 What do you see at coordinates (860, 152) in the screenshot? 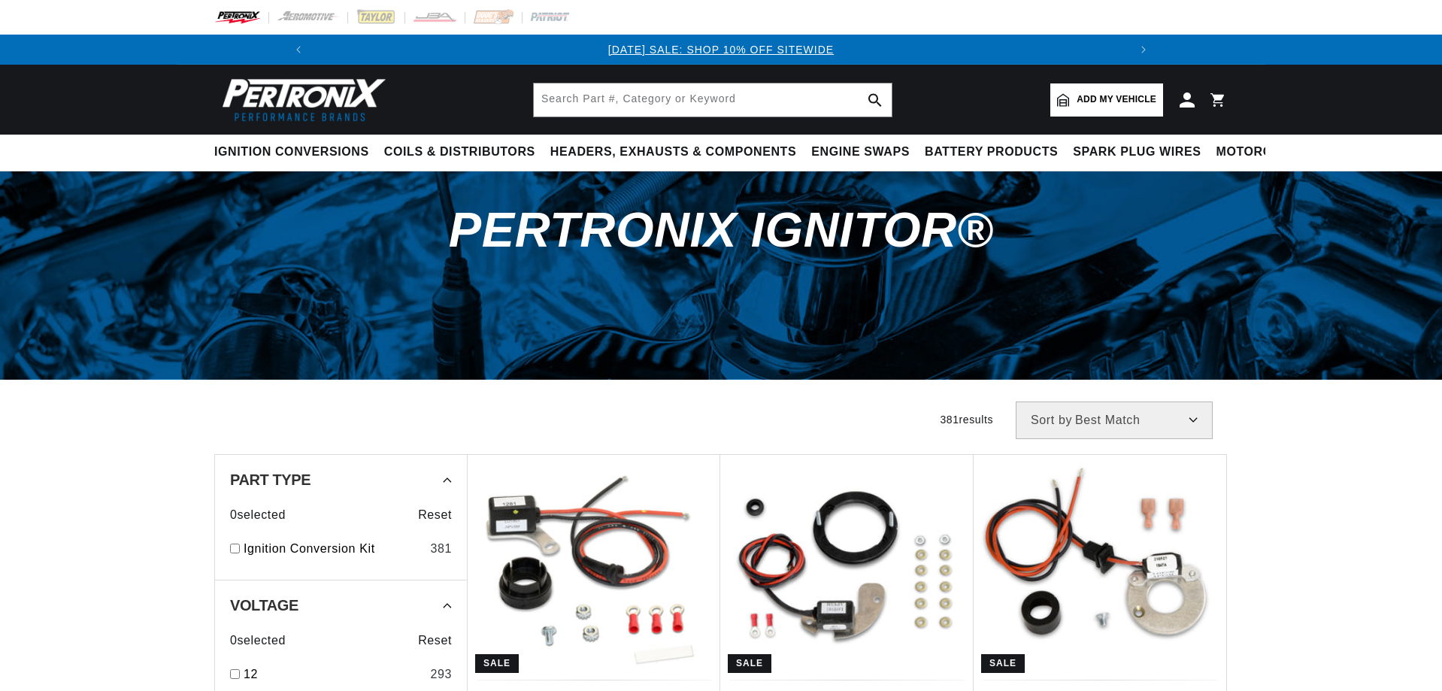
I see `summary: Engine Swaps` at bounding box center [860, 152].